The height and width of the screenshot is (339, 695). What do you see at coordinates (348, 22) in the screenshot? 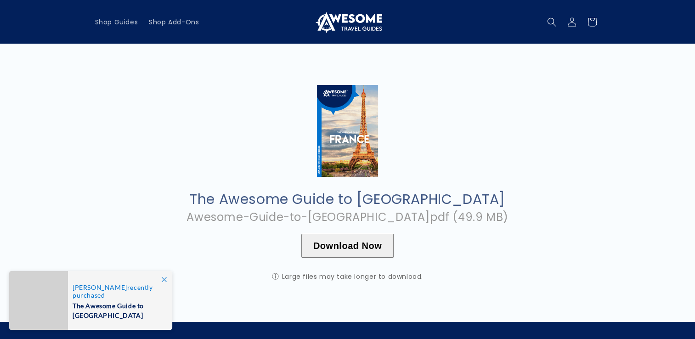
I see `img: Awesome Travel Guides` at bounding box center [348, 22].